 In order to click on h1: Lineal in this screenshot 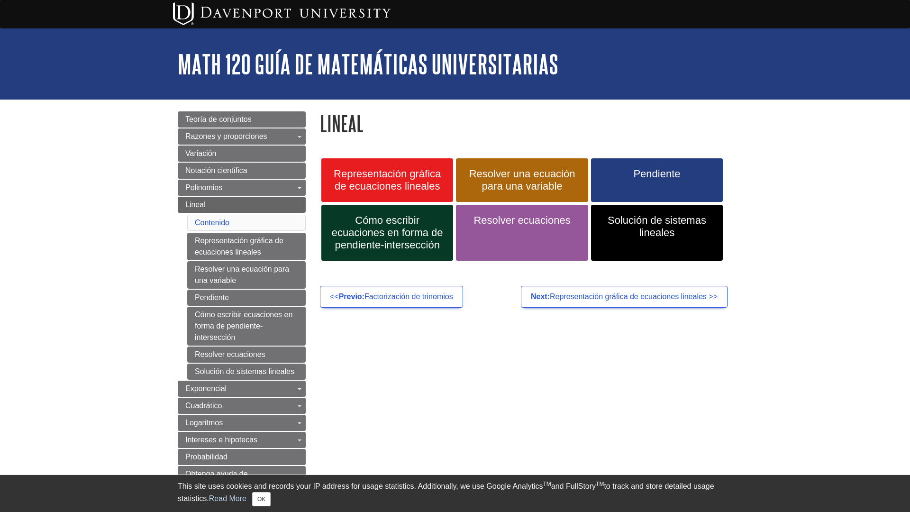, I will do `click(526, 123)`.